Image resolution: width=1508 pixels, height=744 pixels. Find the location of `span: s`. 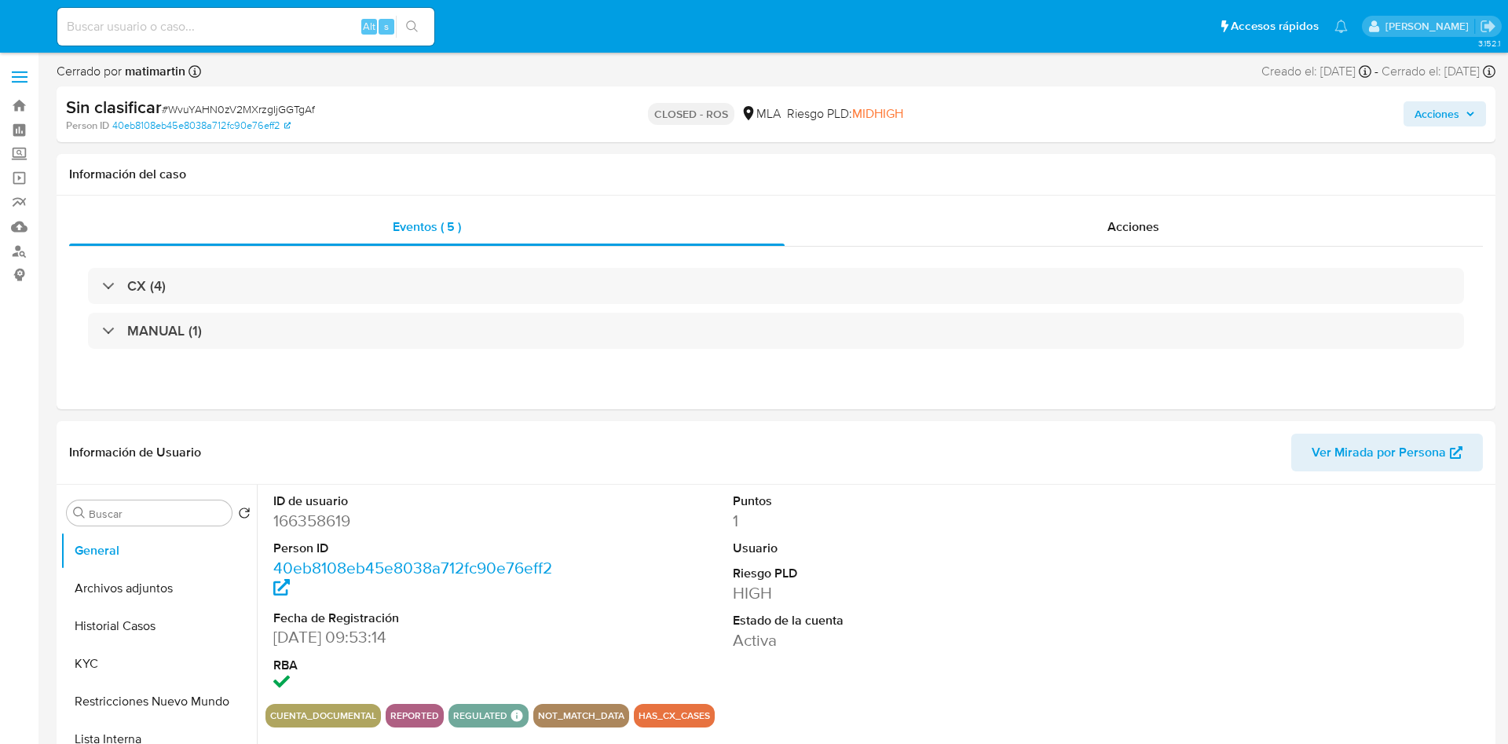

span: s is located at coordinates (386, 26).